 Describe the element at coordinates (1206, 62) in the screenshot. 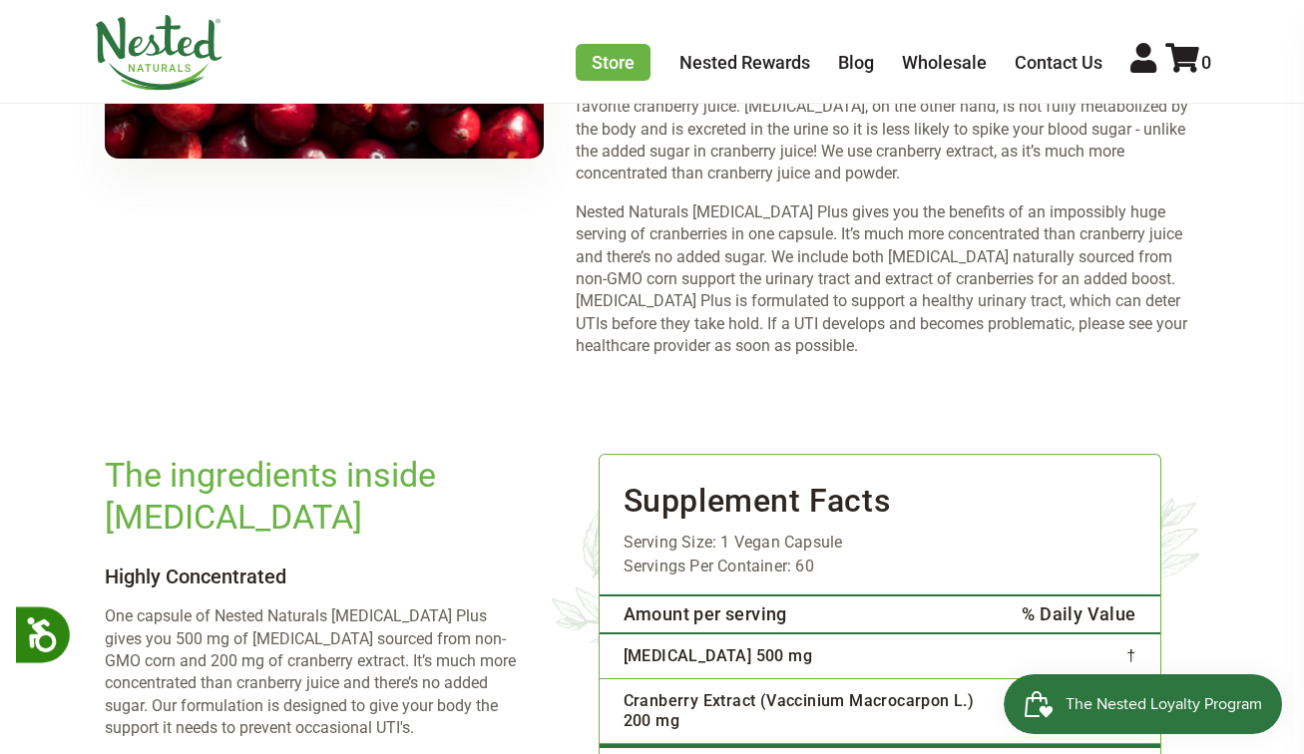

I see `span: 0` at that location.